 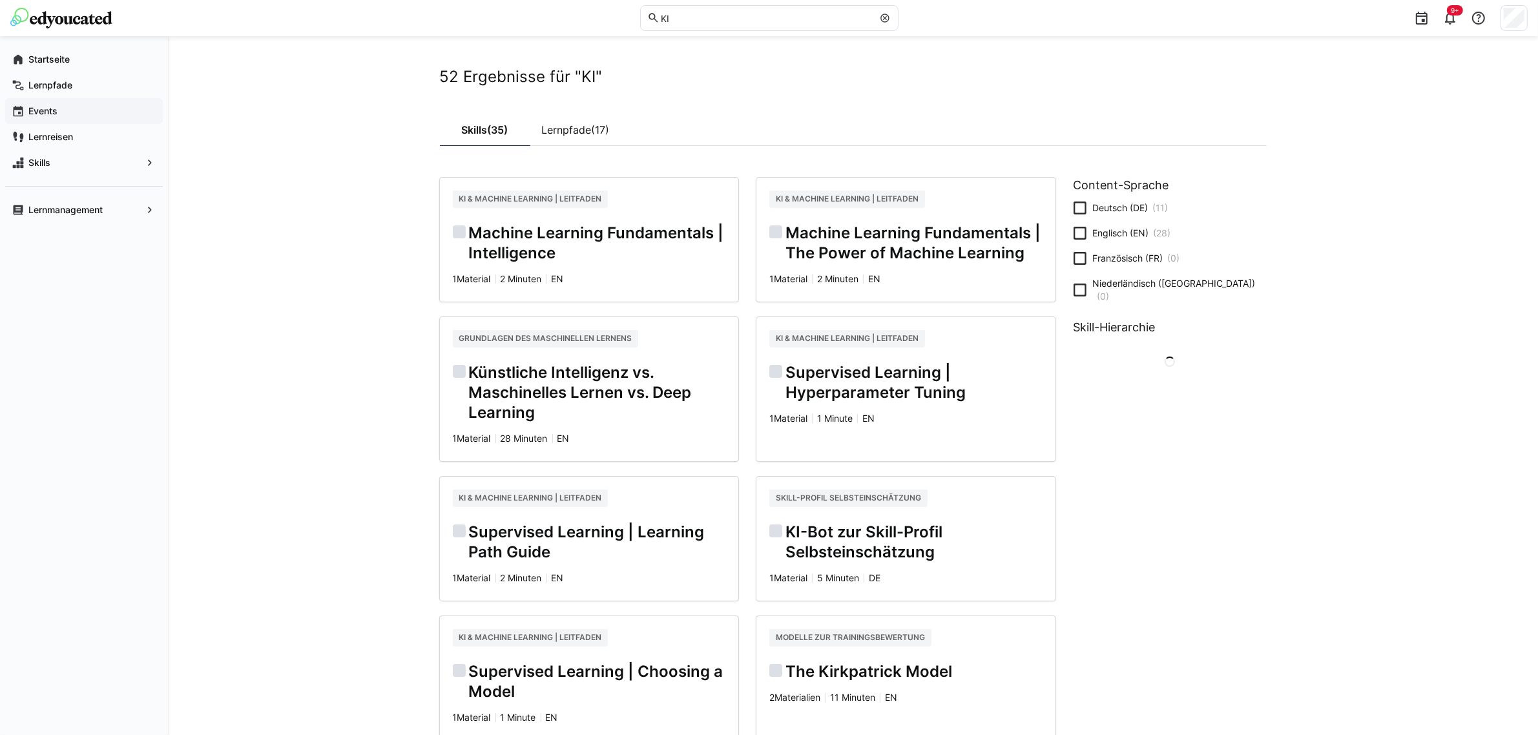 I want to click on span: 28 Minuten, so click(x=524, y=438).